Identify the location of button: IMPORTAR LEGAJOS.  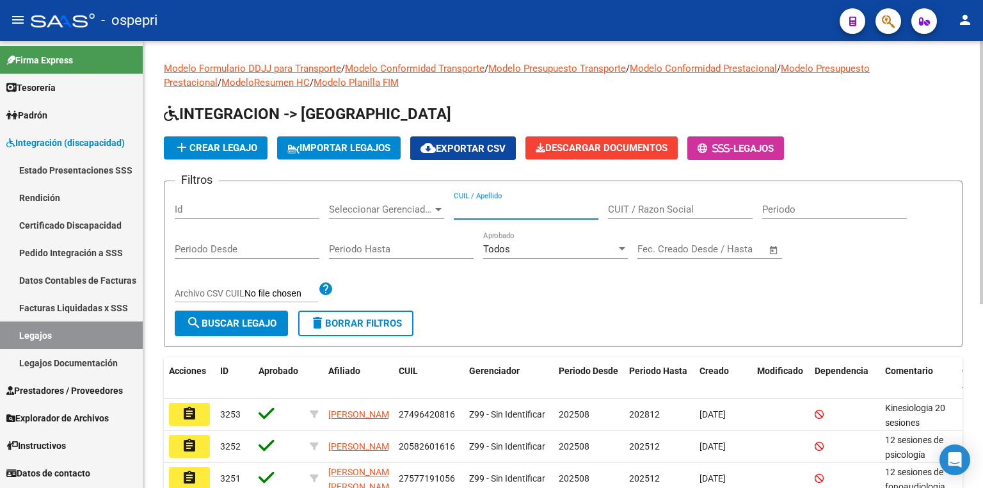
(339, 148).